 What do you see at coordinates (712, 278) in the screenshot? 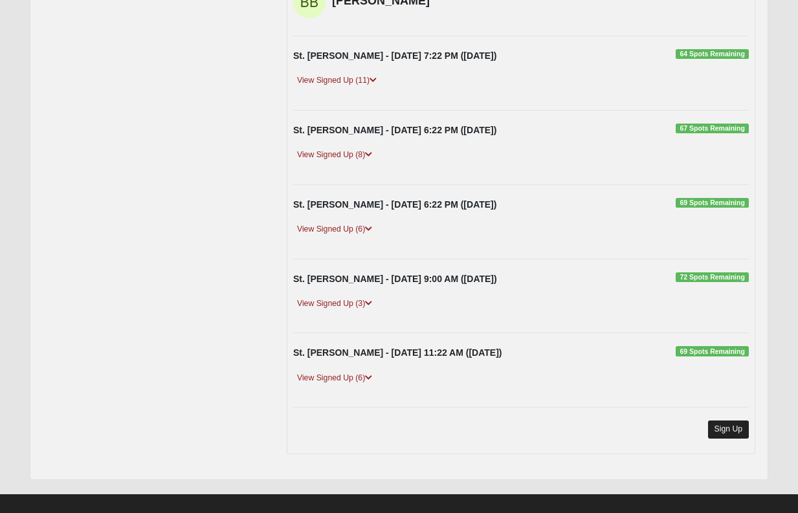
I see `span: 72 Spots Remaining` at bounding box center [712, 278].